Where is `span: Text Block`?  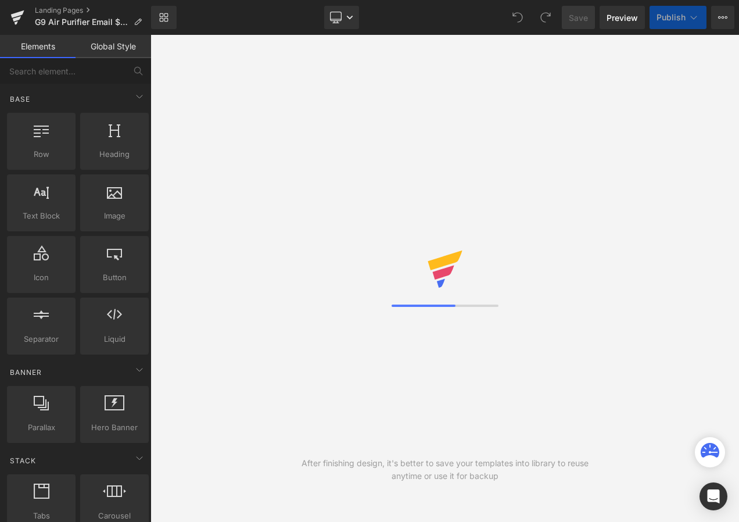
span: Text Block is located at coordinates (41, 215).